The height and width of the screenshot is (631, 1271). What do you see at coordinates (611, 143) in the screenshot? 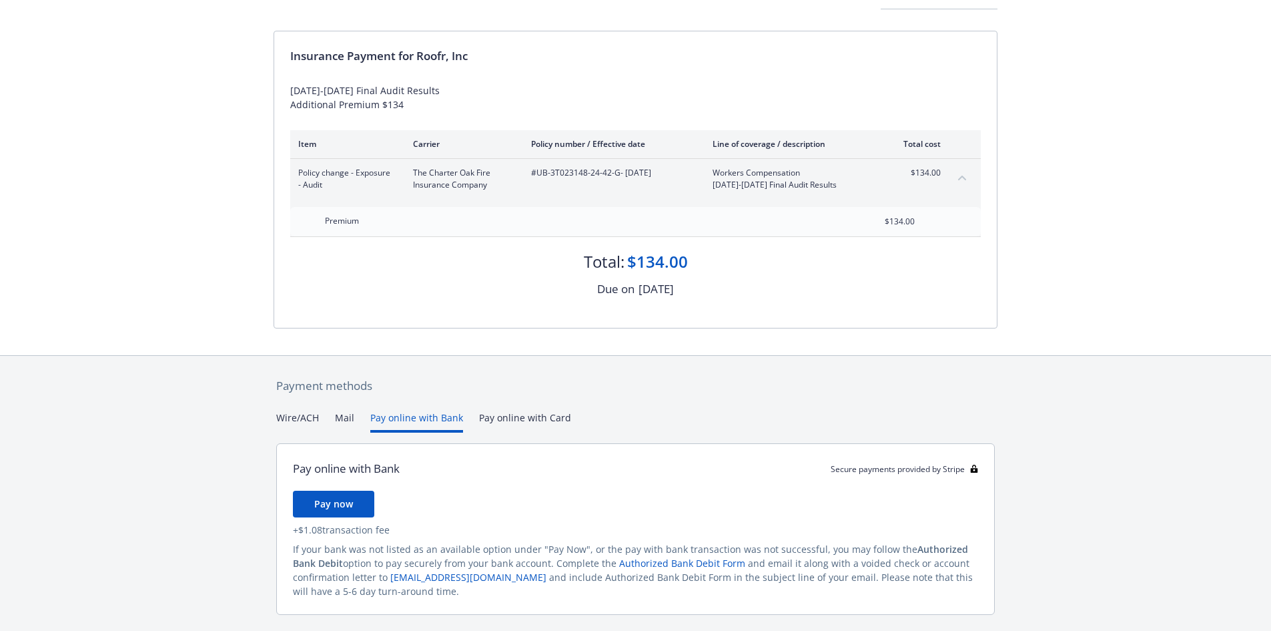
I see `div: Policy number / Effective date` at bounding box center [611, 143].